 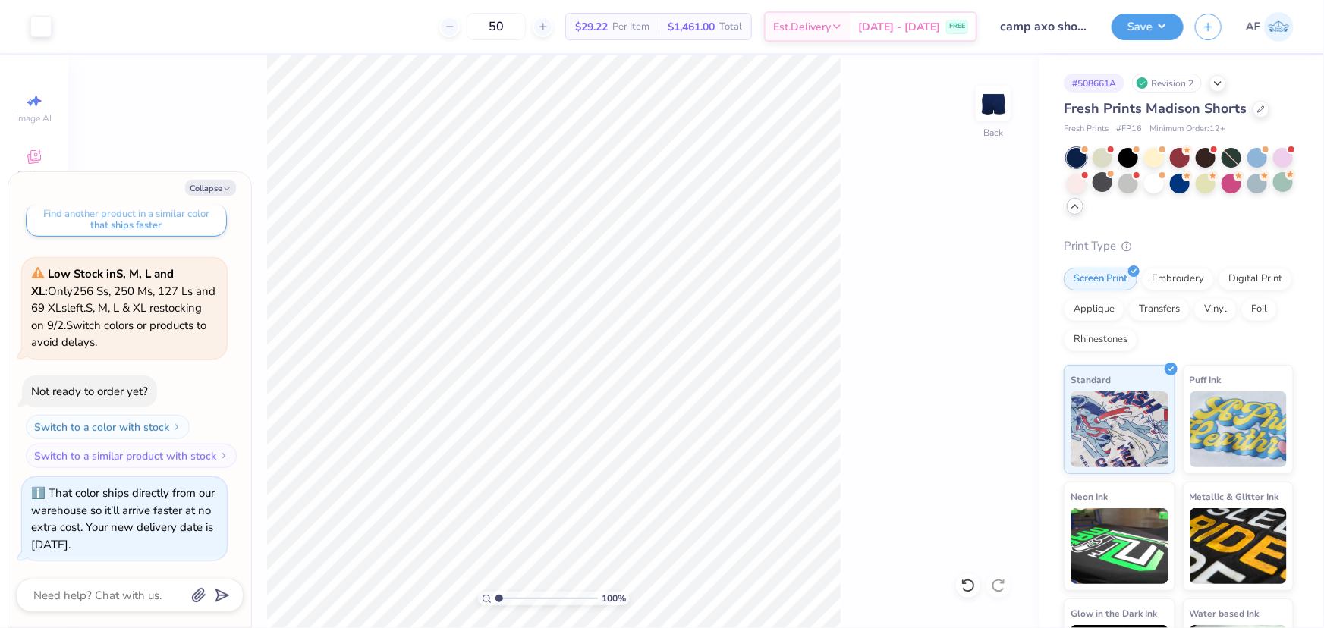 I want to click on a: AF, so click(x=1269, y=27).